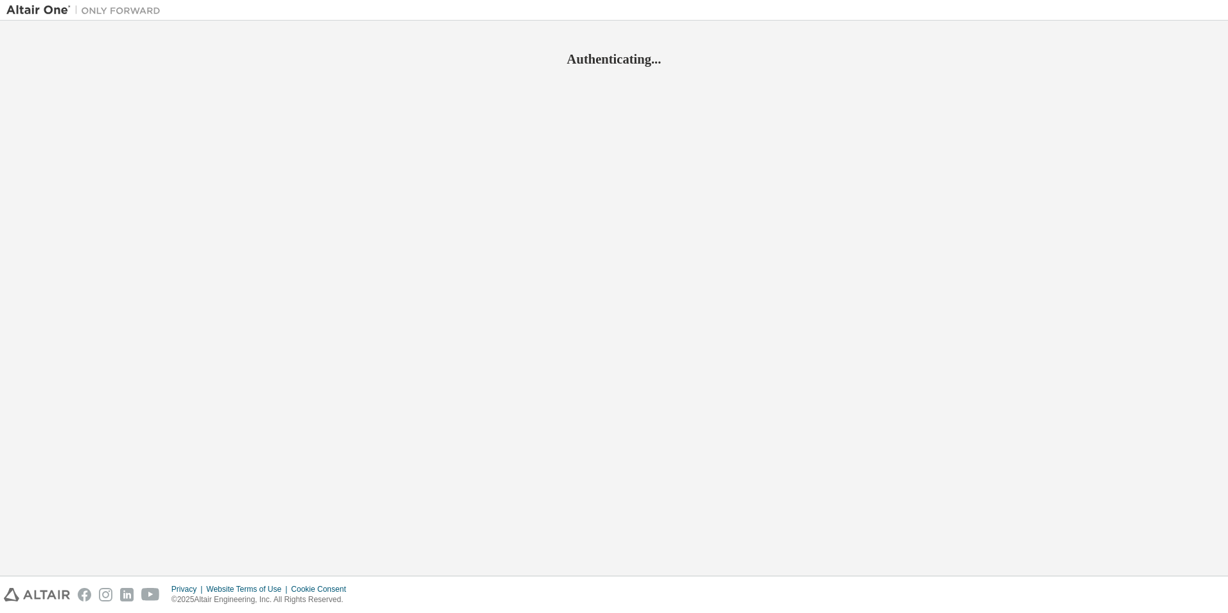 The width and height of the screenshot is (1228, 613). I want to click on h2: Authenticating..., so click(614, 59).